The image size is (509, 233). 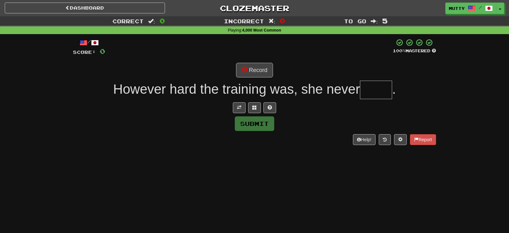 I want to click on span: Score:, so click(x=84, y=52).